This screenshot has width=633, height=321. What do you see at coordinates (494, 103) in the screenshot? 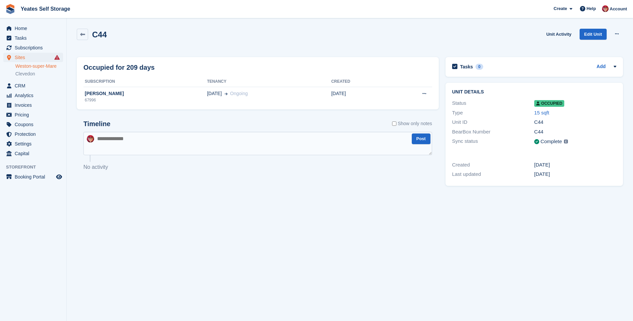
I see `div: Status` at bounding box center [494, 103].